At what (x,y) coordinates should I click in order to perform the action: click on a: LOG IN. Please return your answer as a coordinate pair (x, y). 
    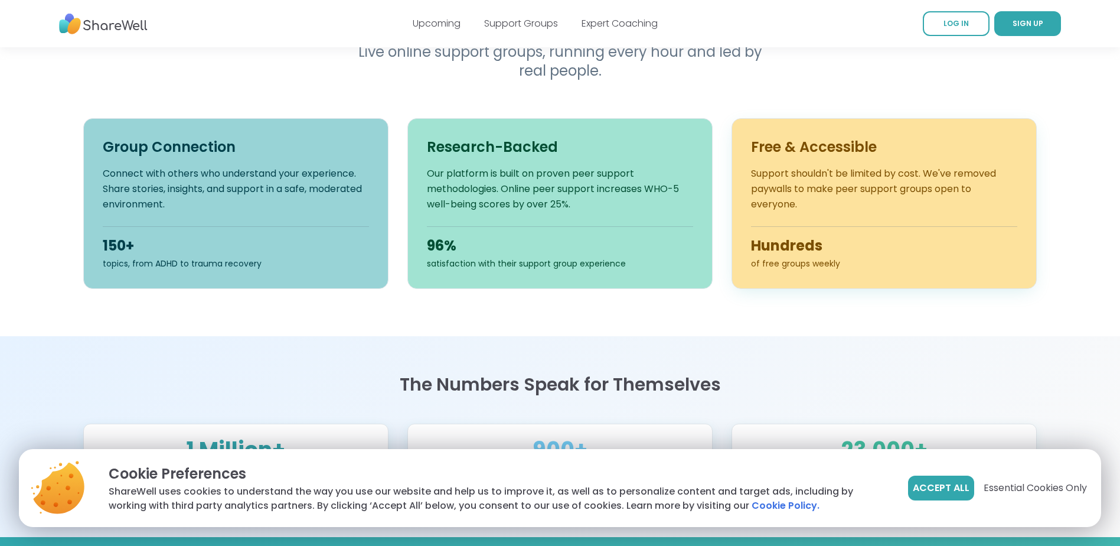
    Looking at the image, I should click on (956, 24).